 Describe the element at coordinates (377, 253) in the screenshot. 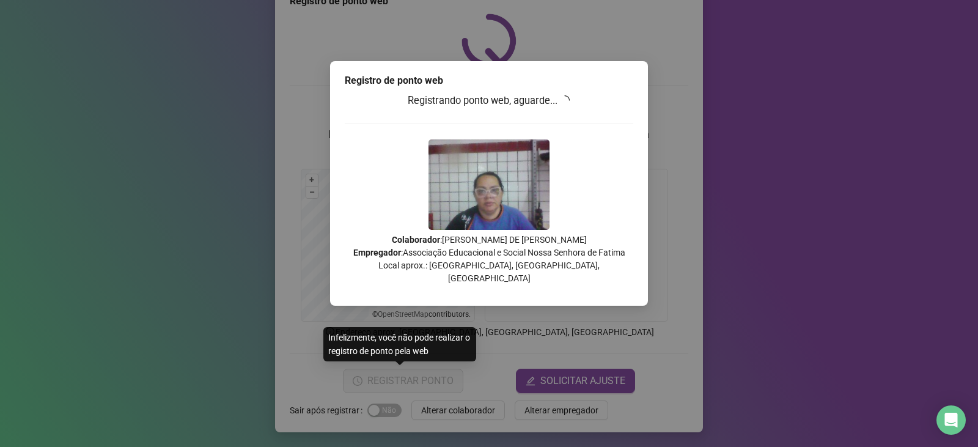

I see `strong: Empregador` at that location.